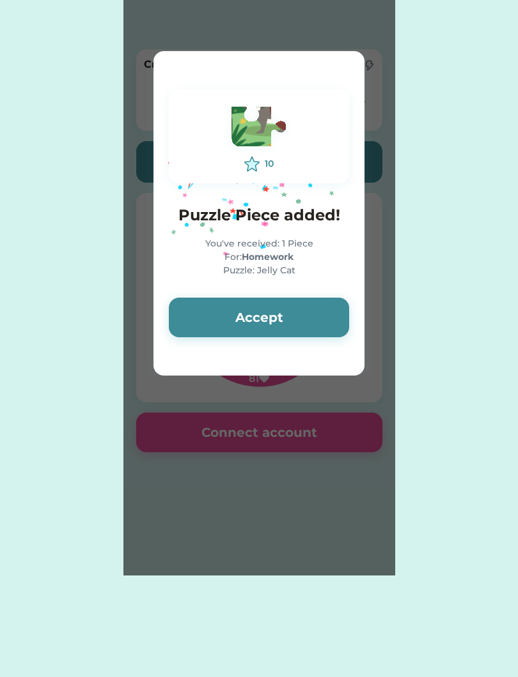  What do you see at coordinates (267, 257) in the screenshot?
I see `strong: Homework` at bounding box center [267, 257].